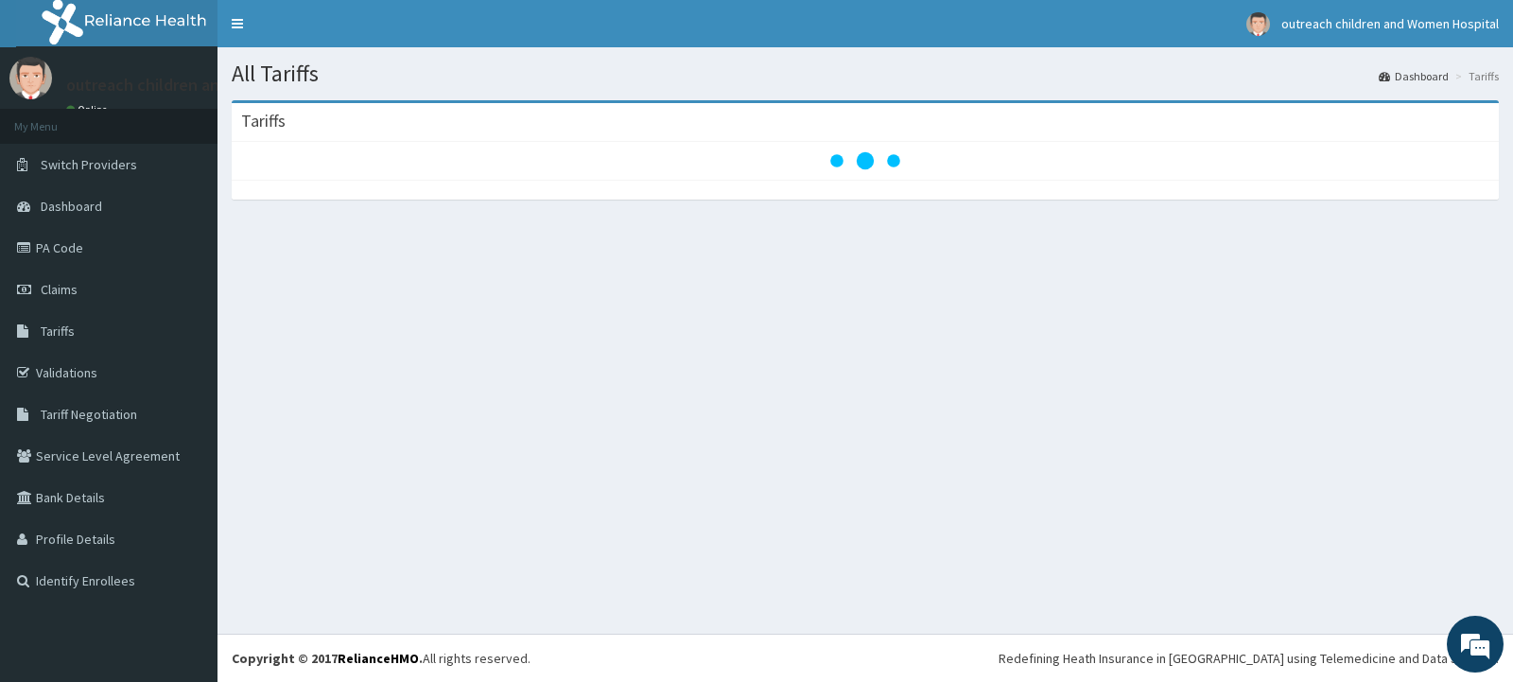  Describe the element at coordinates (89, 110) in the screenshot. I see `a: Online` at that location.